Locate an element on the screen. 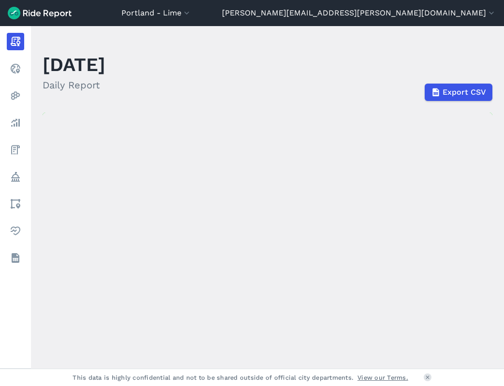 This screenshot has height=386, width=504. a: View our Terms. is located at coordinates (382, 378).